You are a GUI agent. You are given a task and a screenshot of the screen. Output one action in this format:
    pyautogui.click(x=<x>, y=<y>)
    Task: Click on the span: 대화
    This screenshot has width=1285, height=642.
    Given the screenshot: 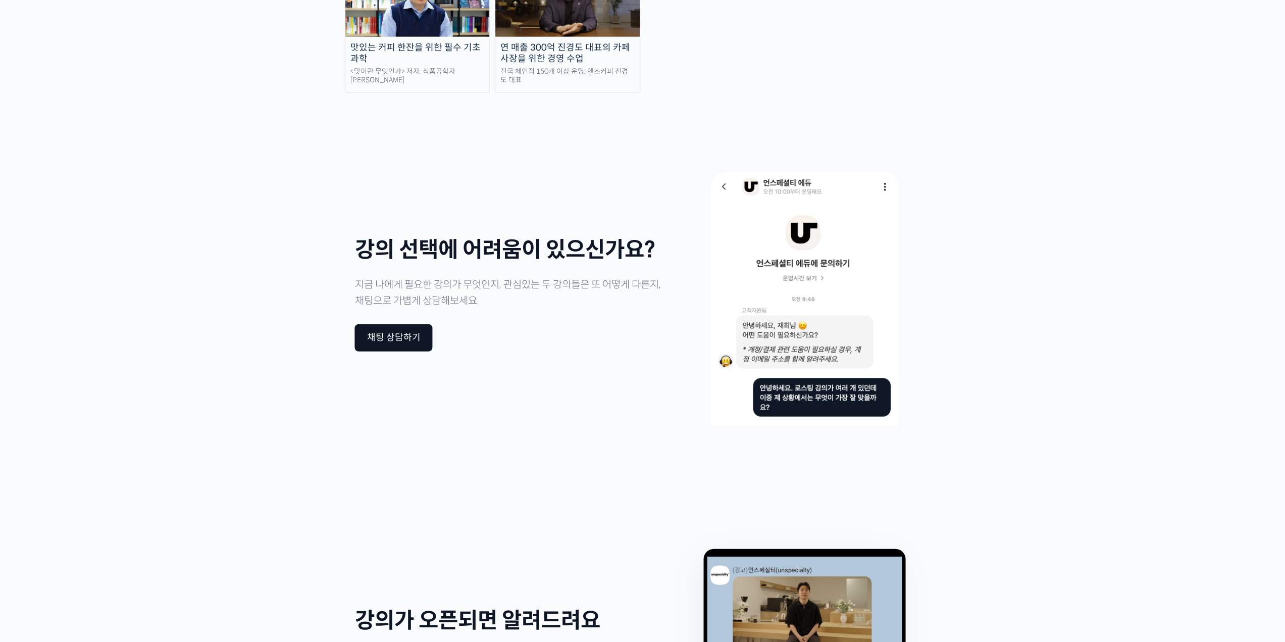 What is the action you would take?
    pyautogui.click(x=98, y=340)
    